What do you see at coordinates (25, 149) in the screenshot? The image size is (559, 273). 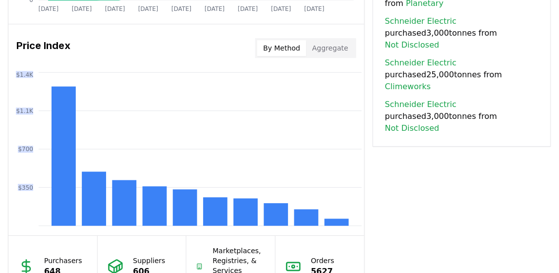 I see `tspan: $700` at bounding box center [25, 149].